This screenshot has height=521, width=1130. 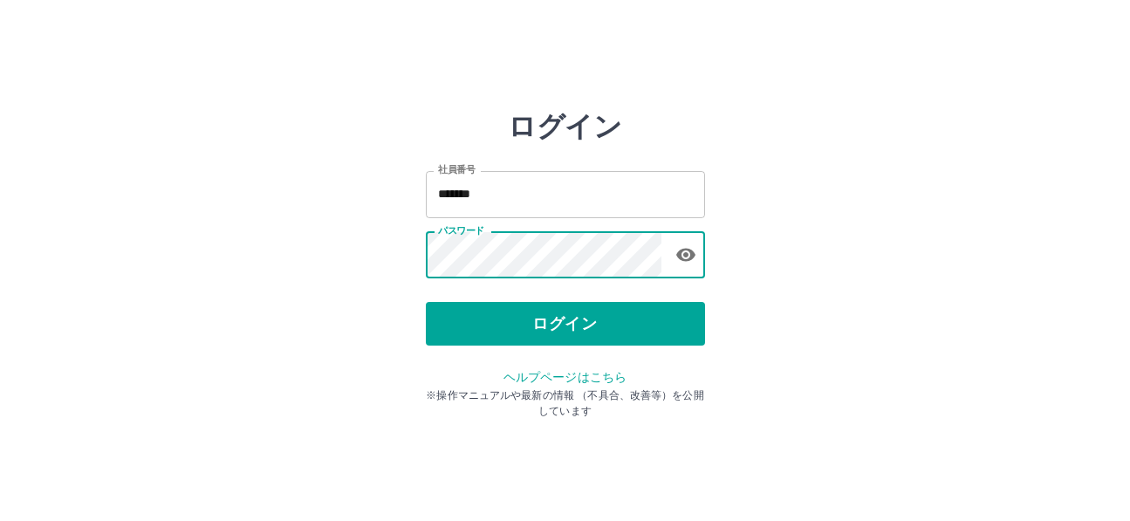 I want to click on label: パスワード, so click(x=461, y=230).